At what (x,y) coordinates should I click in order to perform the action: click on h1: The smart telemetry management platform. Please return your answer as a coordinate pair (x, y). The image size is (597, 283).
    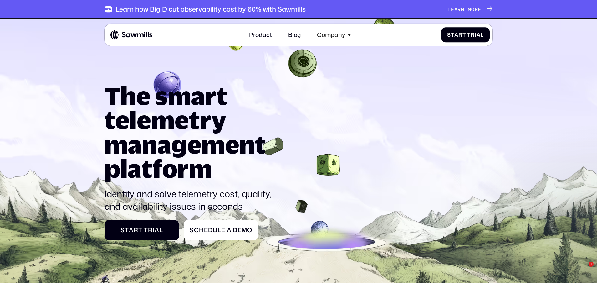
    Looking at the image, I should click on (191, 132).